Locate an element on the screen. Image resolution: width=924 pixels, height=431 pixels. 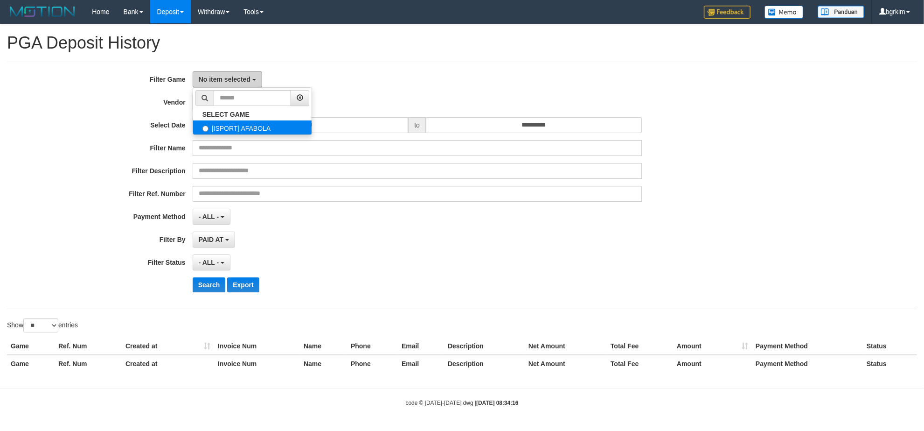
label: Show entries is located at coordinates (42, 325).